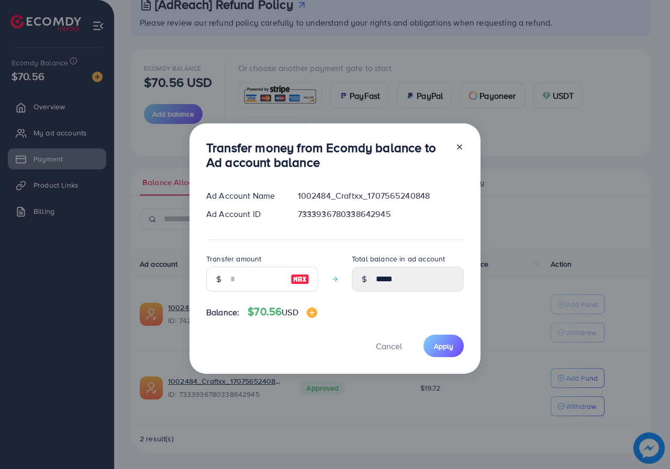  I want to click on div: 1002484_Craftxx_1707565240848, so click(380, 196).